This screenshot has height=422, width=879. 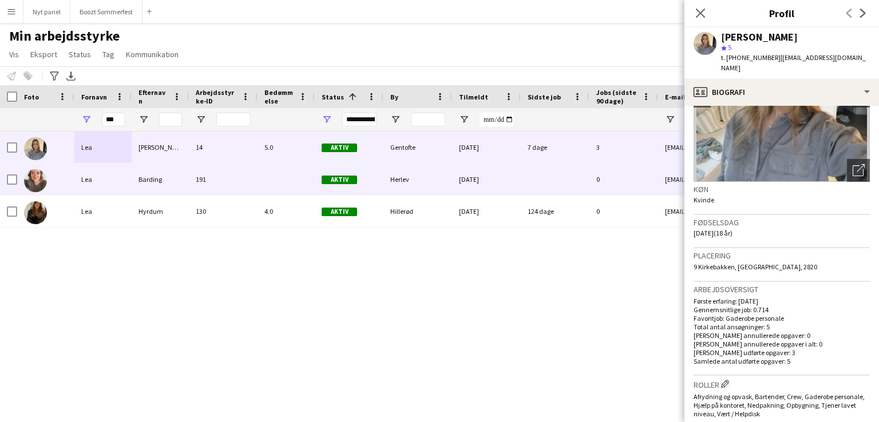 I want to click on div: 7 dage, so click(x=555, y=147).